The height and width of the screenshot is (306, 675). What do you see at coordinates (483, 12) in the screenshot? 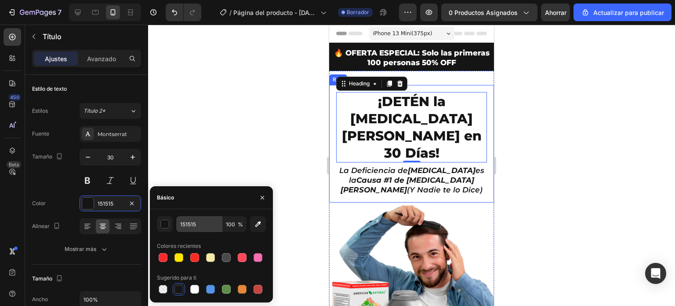
I see `font: 0 productos asignados` at bounding box center [483, 12].